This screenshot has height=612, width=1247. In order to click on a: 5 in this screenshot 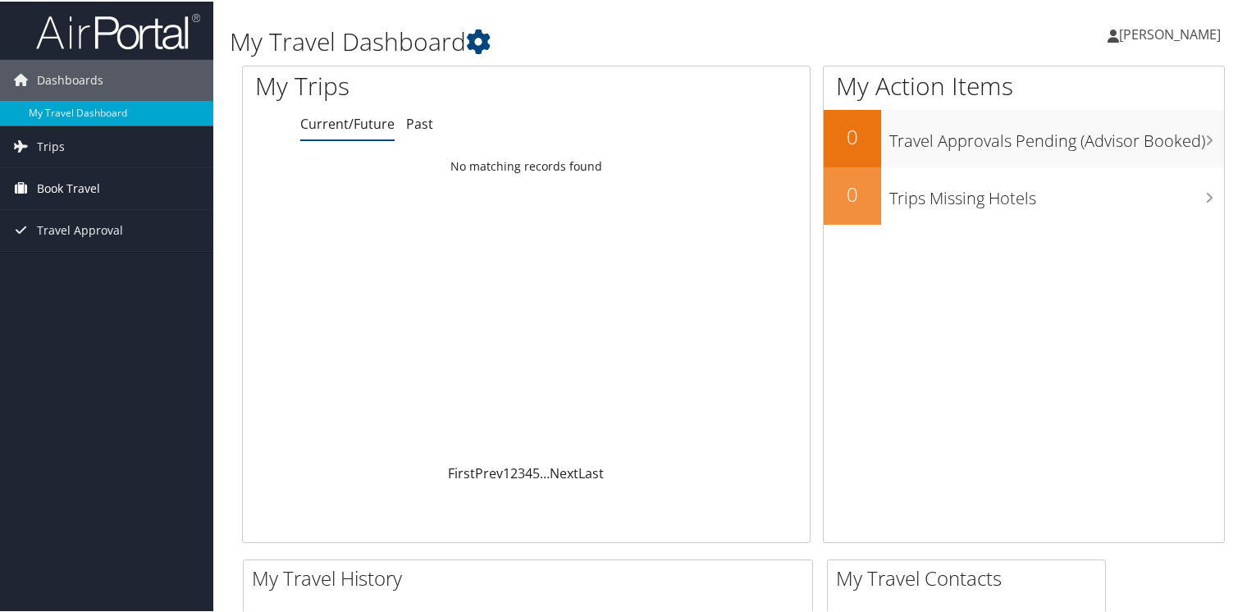, I will do `click(536, 472)`.